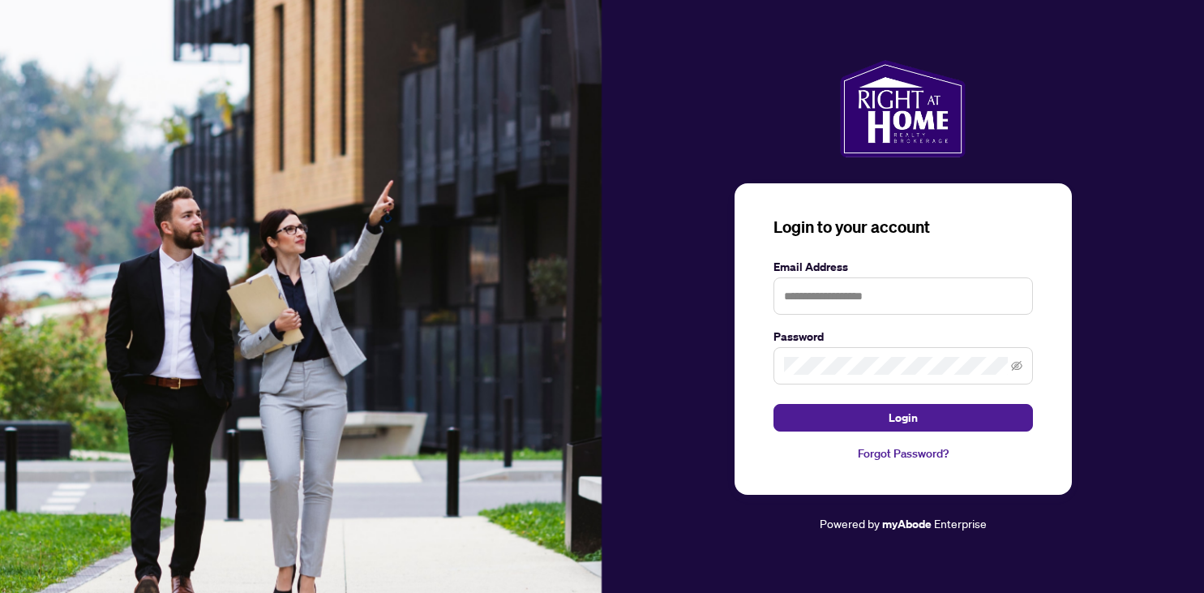 The image size is (1204, 593). Describe the element at coordinates (960, 523) in the screenshot. I see `span: Enterprise` at that location.